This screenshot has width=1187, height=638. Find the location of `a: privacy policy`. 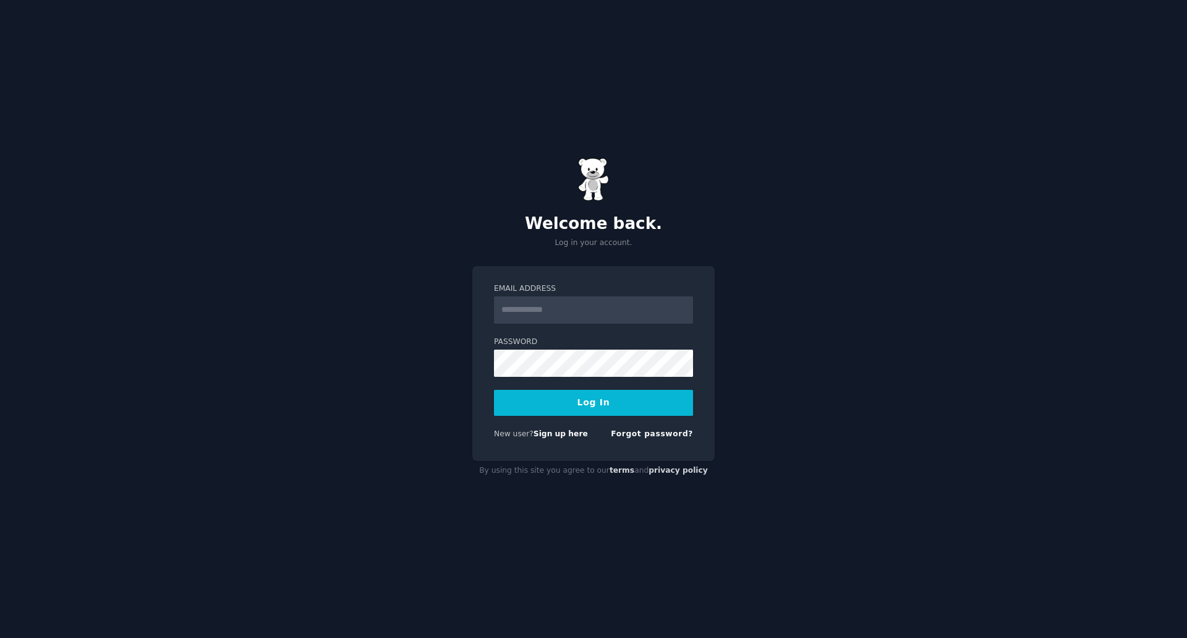

a: privacy policy is located at coordinates (678, 470).